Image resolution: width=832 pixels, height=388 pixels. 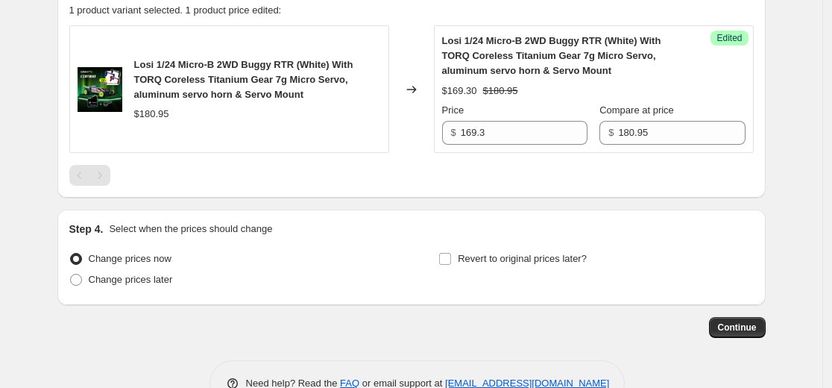 What do you see at coordinates (131, 279) in the screenshot?
I see `span: Change prices later` at bounding box center [131, 279].